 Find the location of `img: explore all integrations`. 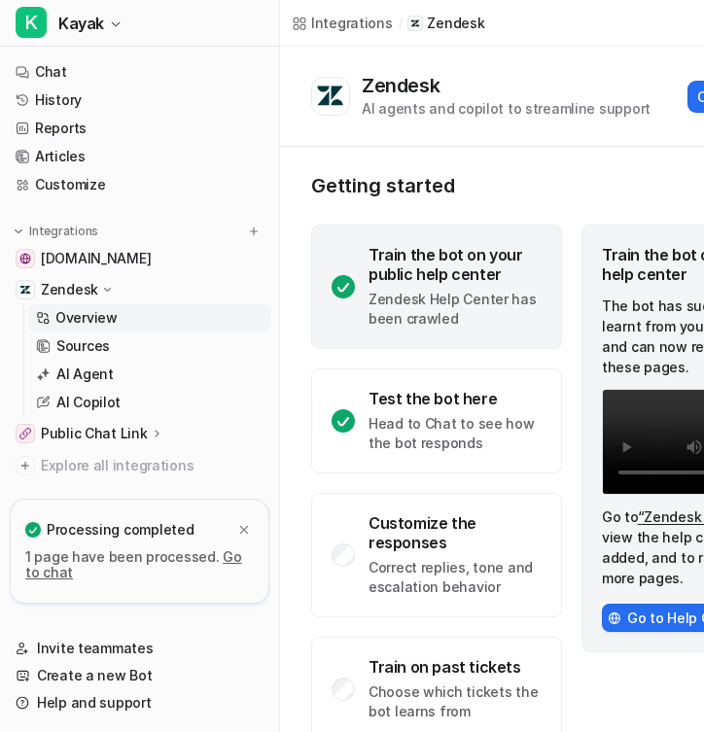

img: explore all integrations is located at coordinates (25, 466).